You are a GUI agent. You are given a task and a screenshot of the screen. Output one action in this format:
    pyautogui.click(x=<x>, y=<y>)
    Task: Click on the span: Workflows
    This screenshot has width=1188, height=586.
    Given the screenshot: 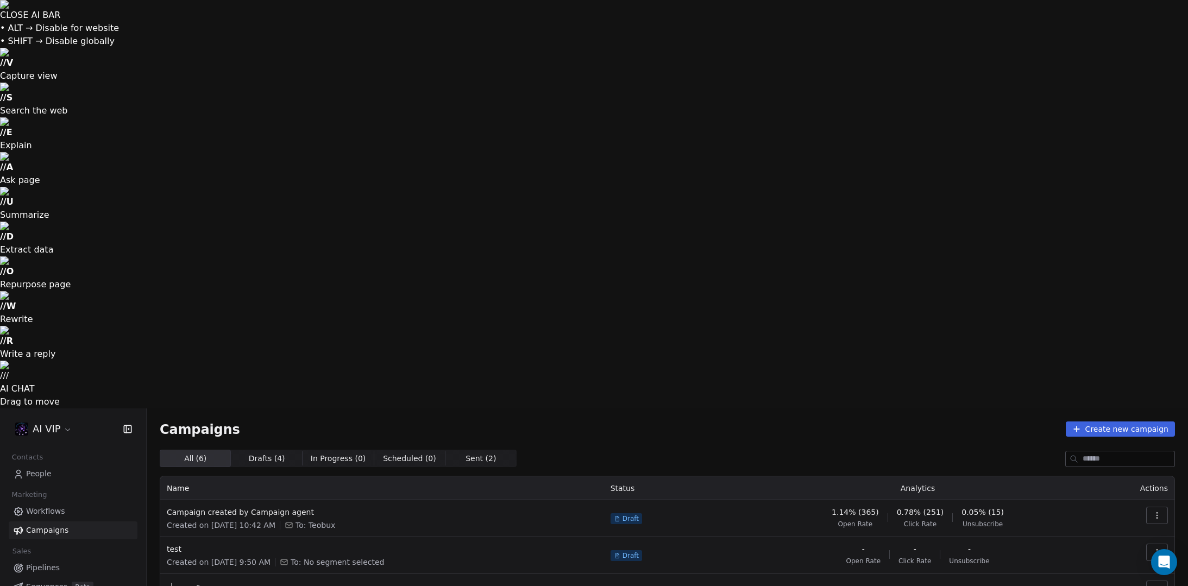 What is the action you would take?
    pyautogui.click(x=46, y=511)
    